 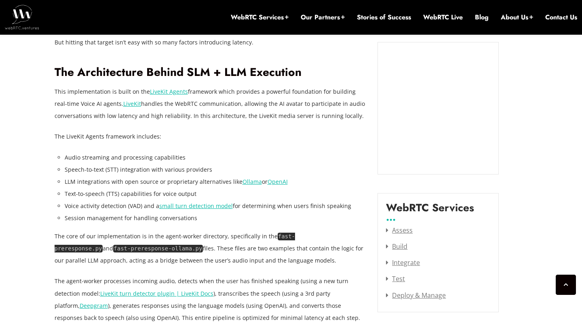 What do you see at coordinates (215, 182) in the screenshot?
I see `li: LLM integrations with open source or proprietary alternatives like or` at bounding box center [215, 182].